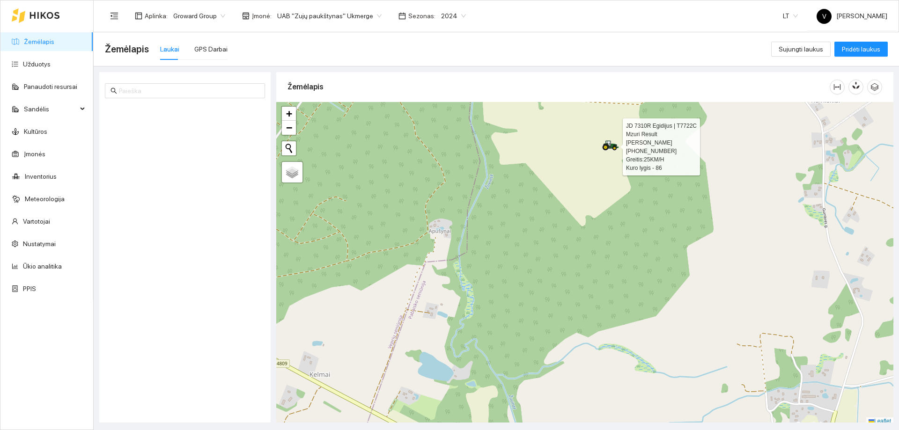 Image resolution: width=899 pixels, height=430 pixels. What do you see at coordinates (44, 199) in the screenshot?
I see `a: Meteorologija` at bounding box center [44, 199].